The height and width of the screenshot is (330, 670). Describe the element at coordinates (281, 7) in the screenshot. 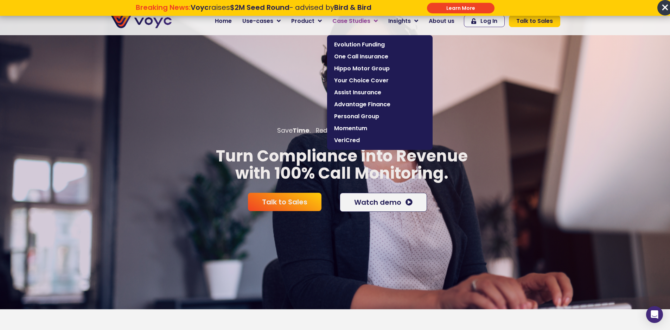

I see `span: raises - advised by` at that location.